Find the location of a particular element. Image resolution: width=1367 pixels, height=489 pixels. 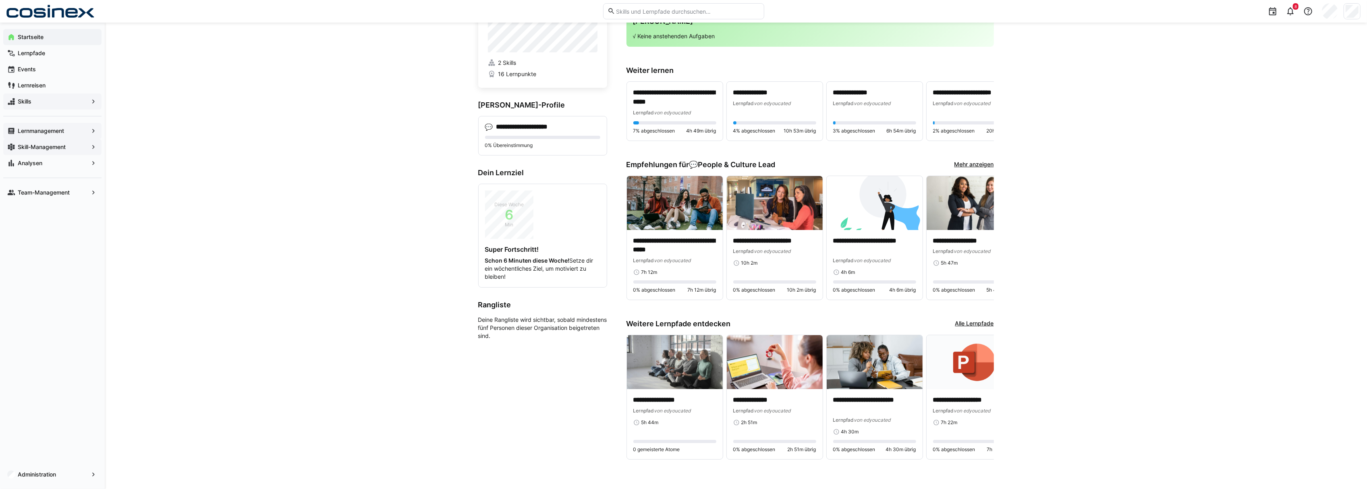

span: 5h 47m is located at coordinates (949, 263).